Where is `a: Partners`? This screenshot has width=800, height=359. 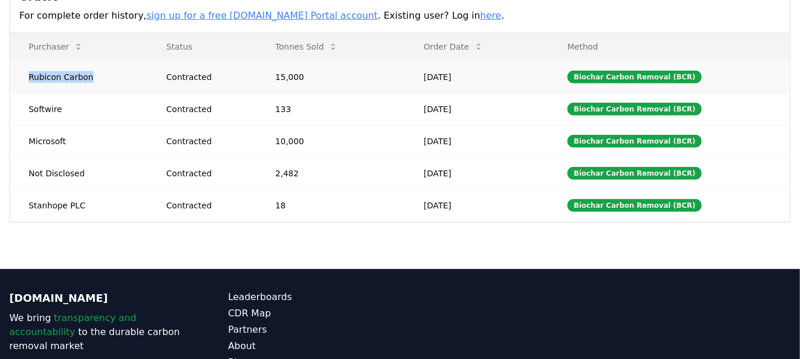 a: Partners is located at coordinates (314, 330).